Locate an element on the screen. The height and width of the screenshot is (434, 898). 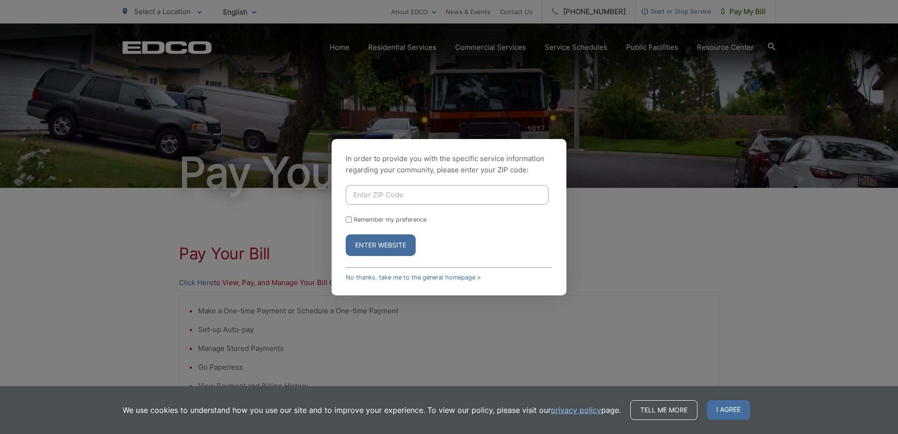
button: Enter Website is located at coordinates (380, 245).